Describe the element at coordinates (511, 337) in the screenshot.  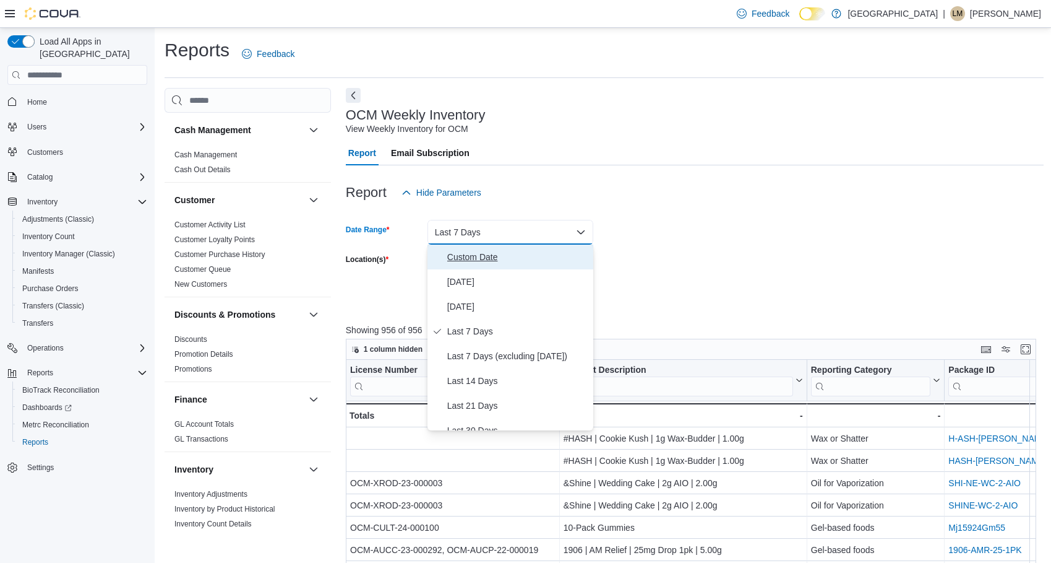
I see `div: Select listbox` at that location.